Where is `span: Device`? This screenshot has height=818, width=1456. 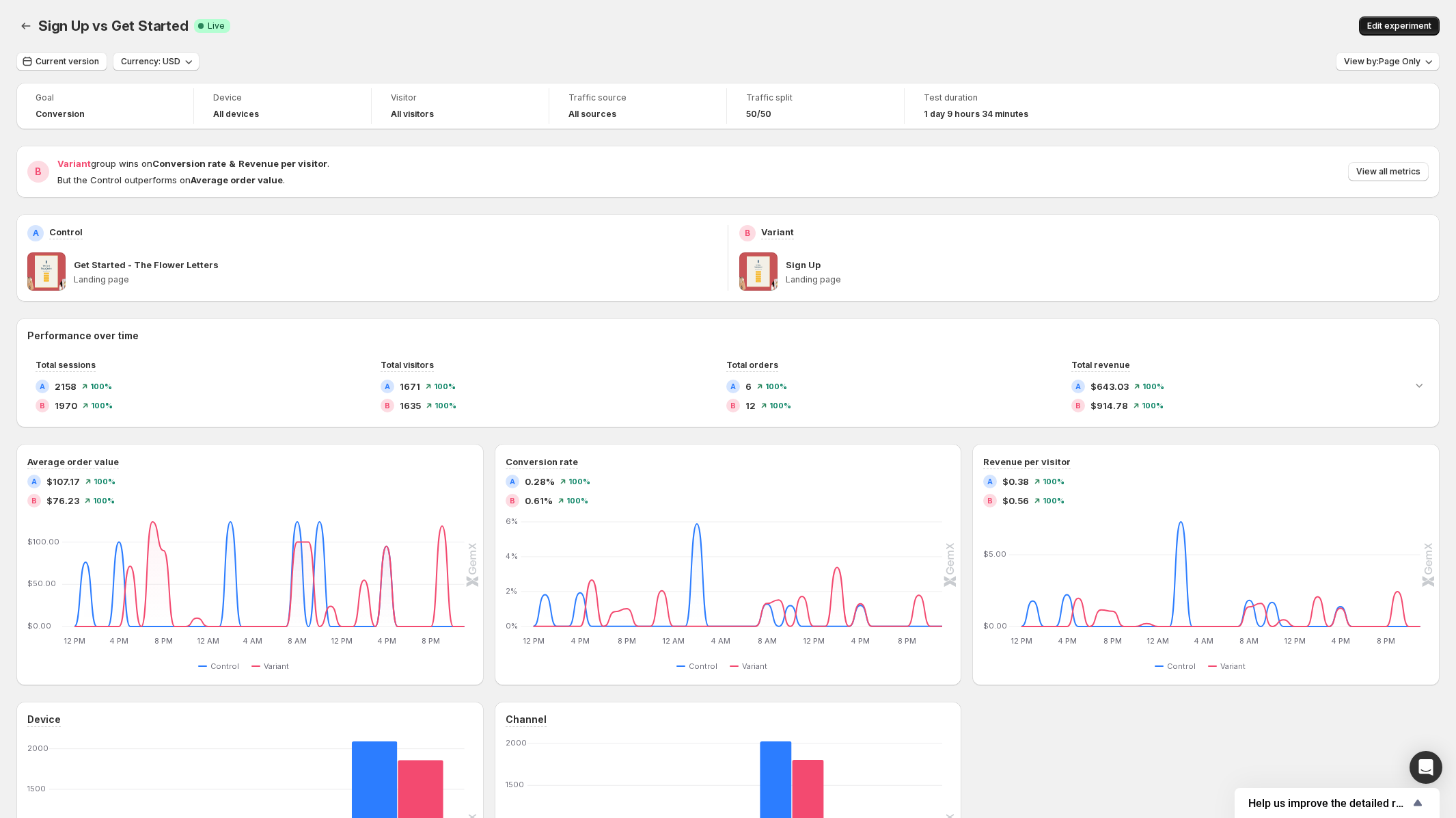 span: Device is located at coordinates (282, 98).